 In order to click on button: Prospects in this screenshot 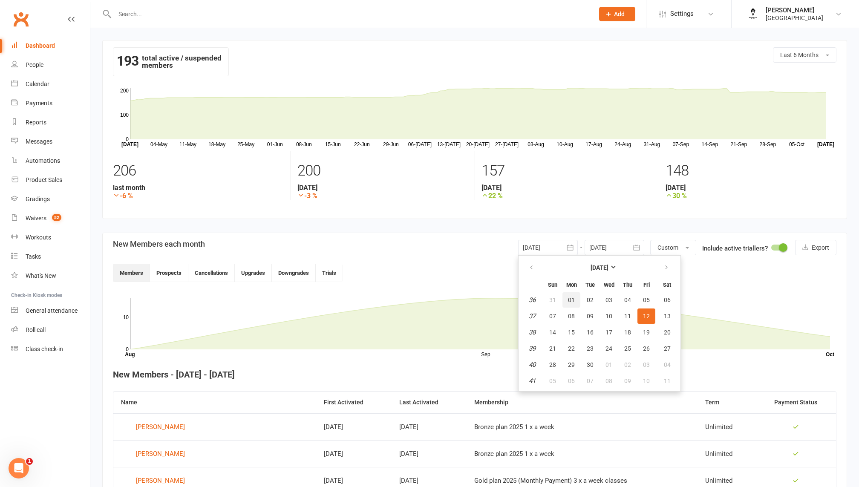, I will do `click(169, 273)`.